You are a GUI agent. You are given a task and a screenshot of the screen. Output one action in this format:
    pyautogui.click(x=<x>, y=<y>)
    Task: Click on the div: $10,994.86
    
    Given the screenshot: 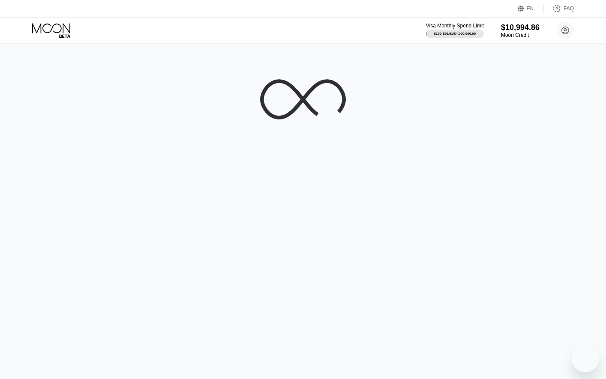 What is the action you would take?
    pyautogui.click(x=520, y=27)
    